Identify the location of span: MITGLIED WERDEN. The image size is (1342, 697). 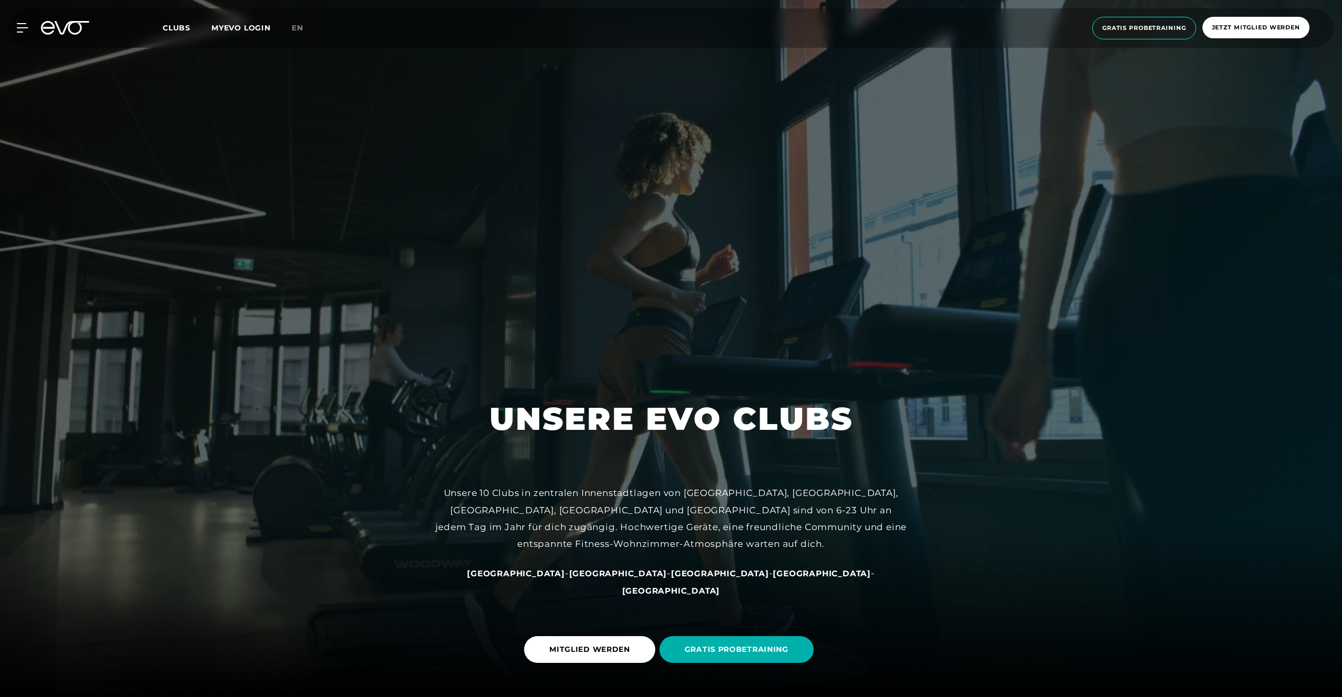
(590, 649).